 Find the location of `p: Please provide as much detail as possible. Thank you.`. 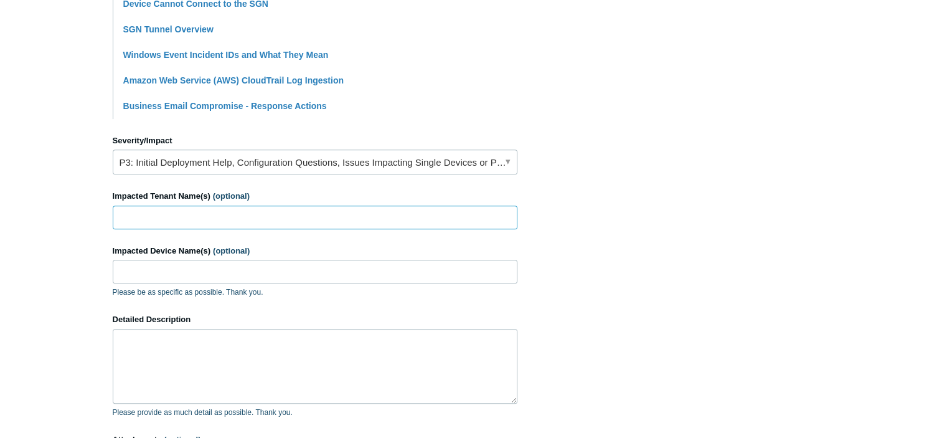

p: Please provide as much detail as possible. Thank you. is located at coordinates (315, 412).